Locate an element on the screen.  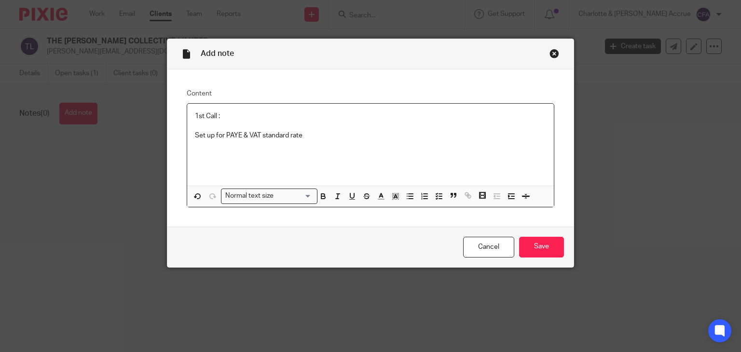
a: Cancel is located at coordinates (489, 247).